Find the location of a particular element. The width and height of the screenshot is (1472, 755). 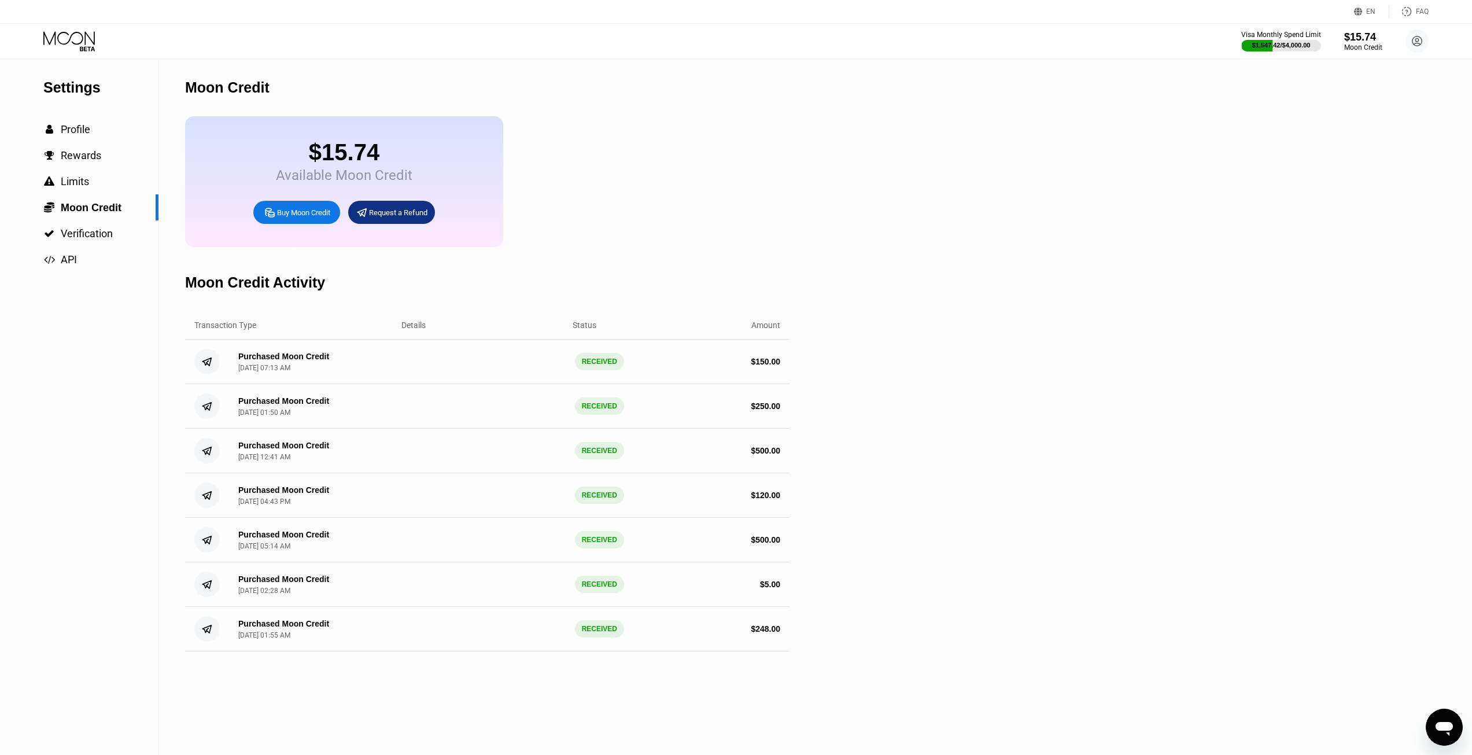

div: Visa Monthly Spend Limit$1,547.42/$4,000.00 is located at coordinates (1281, 41).